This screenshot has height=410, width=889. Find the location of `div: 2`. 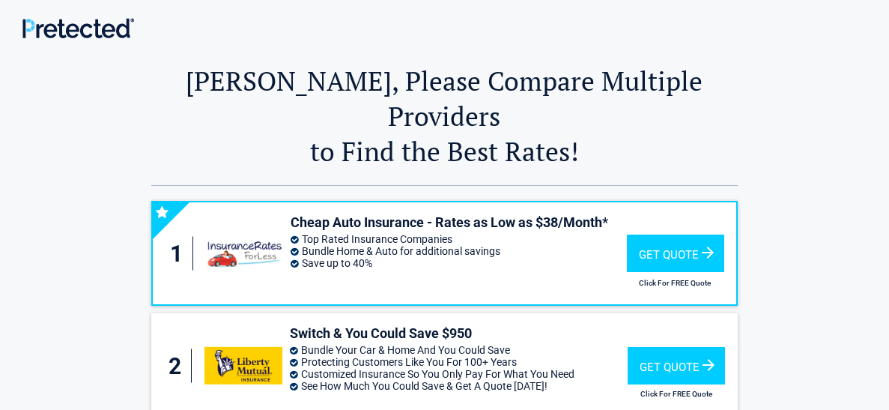

div: 2 is located at coordinates (179, 365).